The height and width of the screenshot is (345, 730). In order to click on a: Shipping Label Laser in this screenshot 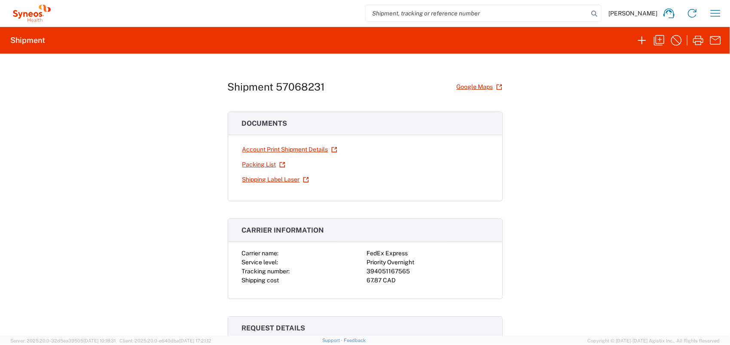, I will do `click(275, 180)`.